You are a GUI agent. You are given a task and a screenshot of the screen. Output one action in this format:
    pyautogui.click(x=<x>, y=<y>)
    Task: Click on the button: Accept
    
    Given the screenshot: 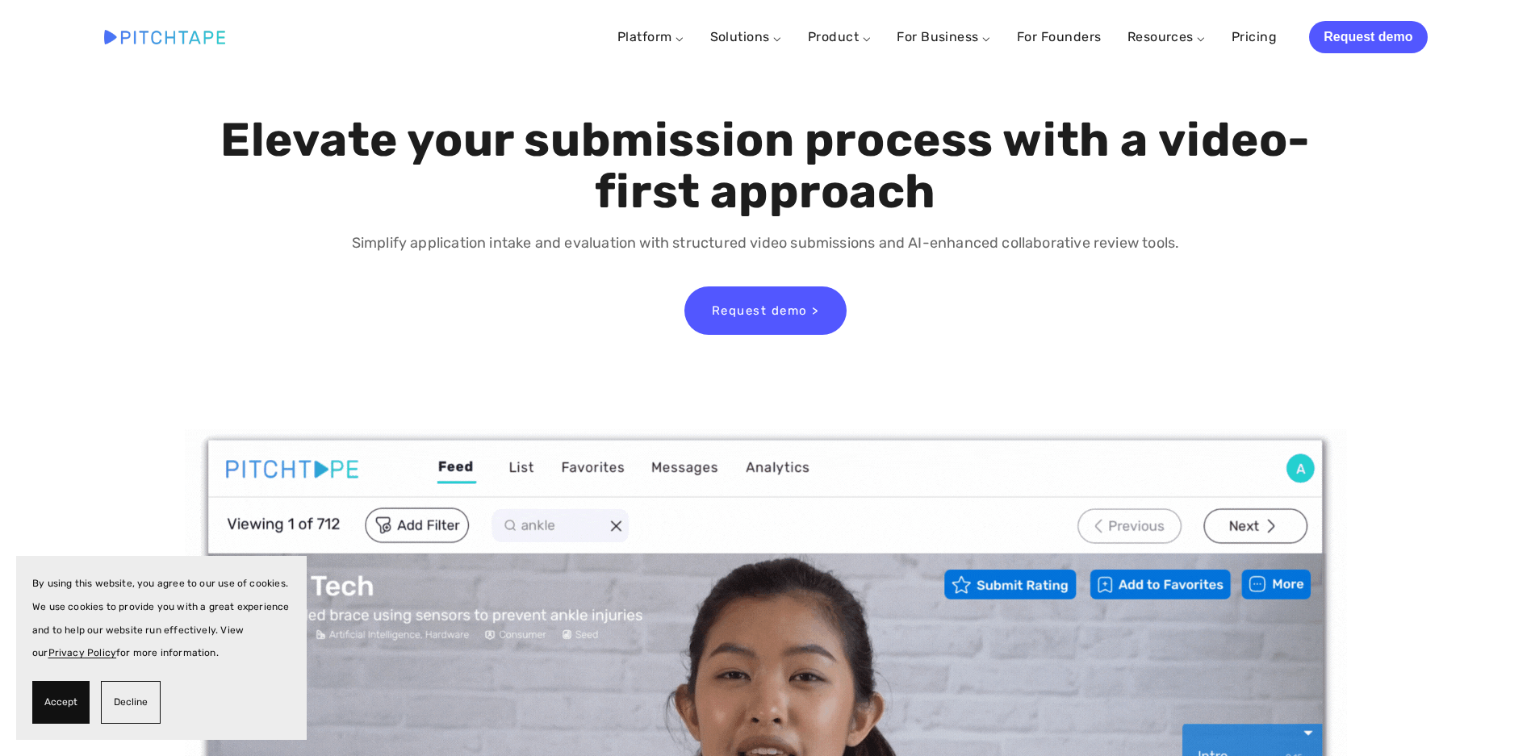 What is the action you would take?
    pyautogui.click(x=61, y=702)
    